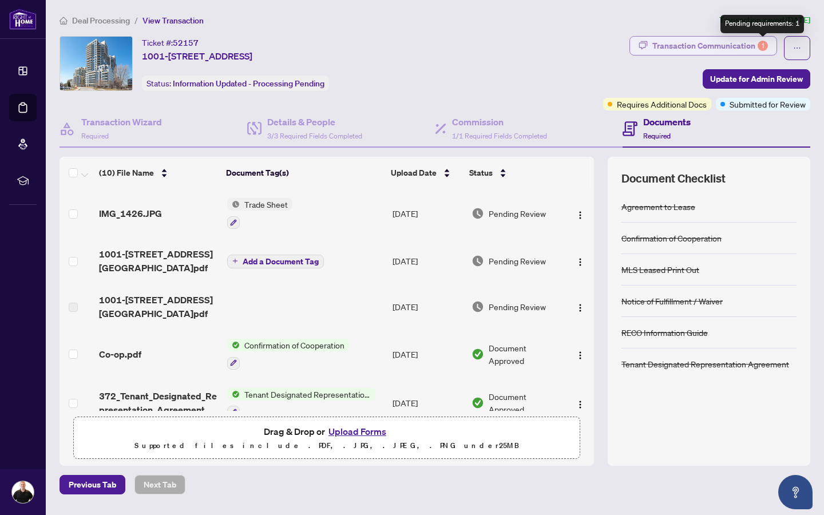 The height and width of the screenshot is (515, 824). I want to click on span: ellipsis, so click(797, 48).